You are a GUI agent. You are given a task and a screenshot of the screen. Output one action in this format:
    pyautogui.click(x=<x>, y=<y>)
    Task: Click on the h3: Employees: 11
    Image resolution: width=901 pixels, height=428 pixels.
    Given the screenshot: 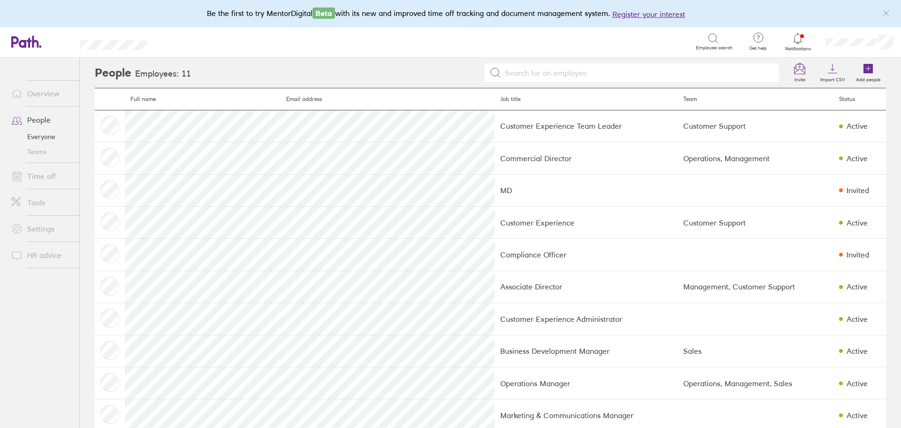 What is the action you would take?
    pyautogui.click(x=163, y=74)
    